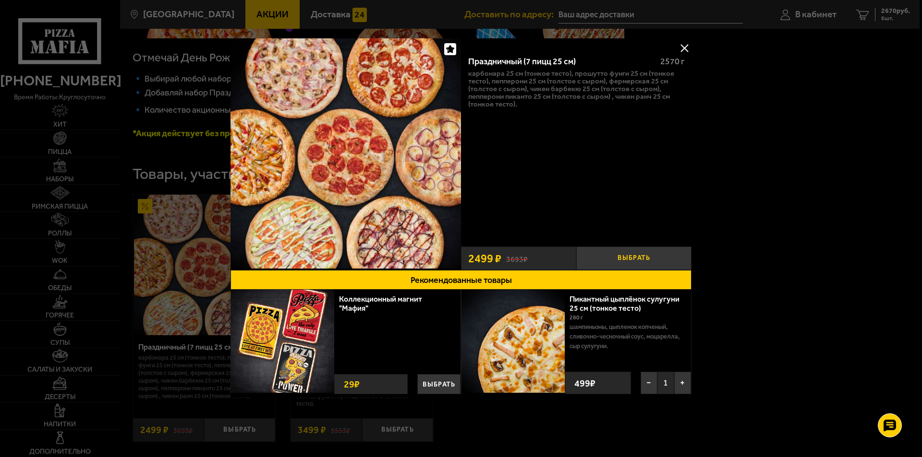  I want to click on p: шампиньоны, цыпленок копченый, сливочно-чесночный соус, моцарелла, сыр сулугуни., so click(626, 337).